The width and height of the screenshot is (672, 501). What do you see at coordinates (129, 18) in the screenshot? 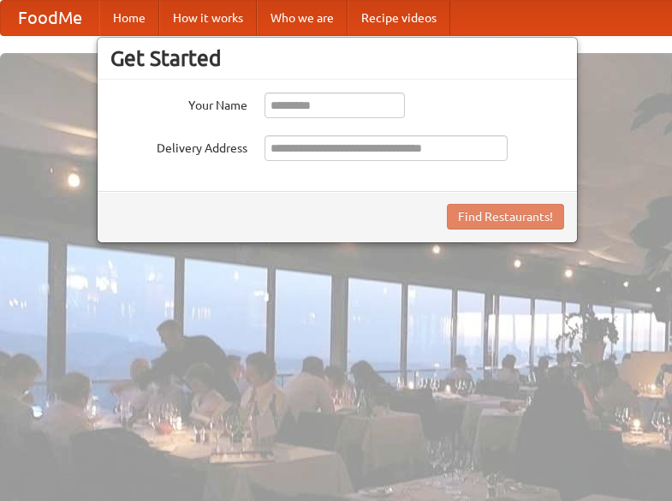
I see `a: Home` at bounding box center [129, 18].